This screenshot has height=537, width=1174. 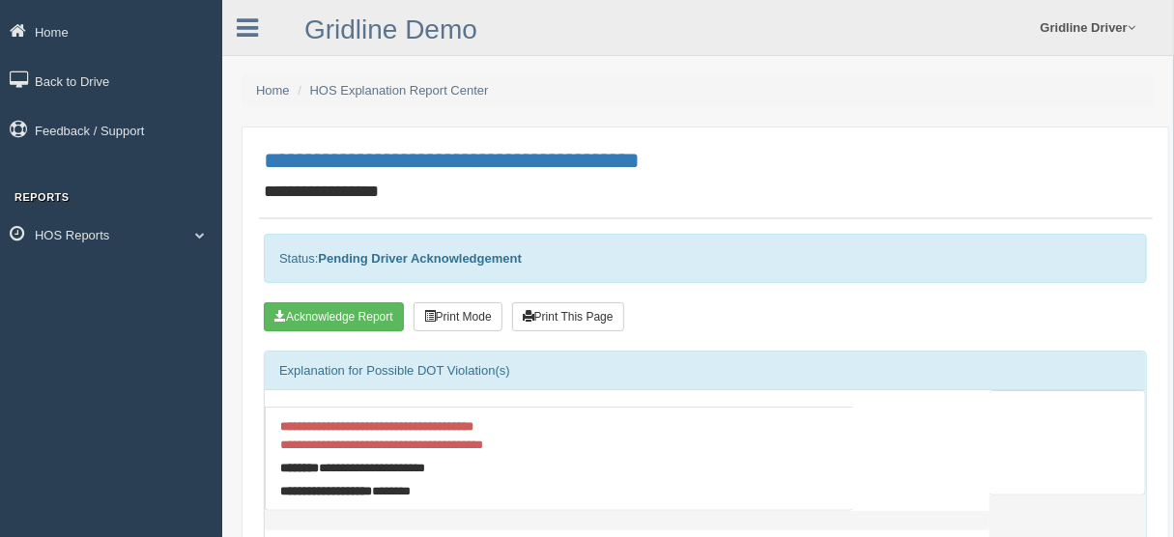 What do you see at coordinates (705, 258) in the screenshot?
I see `div: Status:` at bounding box center [705, 258].